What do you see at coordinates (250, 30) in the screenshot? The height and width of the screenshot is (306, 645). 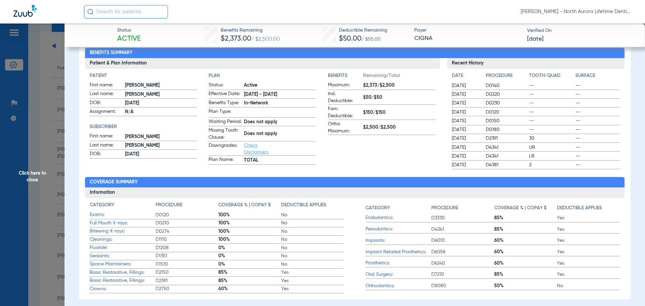 I see `span: Benefits Remaining` at bounding box center [250, 30].